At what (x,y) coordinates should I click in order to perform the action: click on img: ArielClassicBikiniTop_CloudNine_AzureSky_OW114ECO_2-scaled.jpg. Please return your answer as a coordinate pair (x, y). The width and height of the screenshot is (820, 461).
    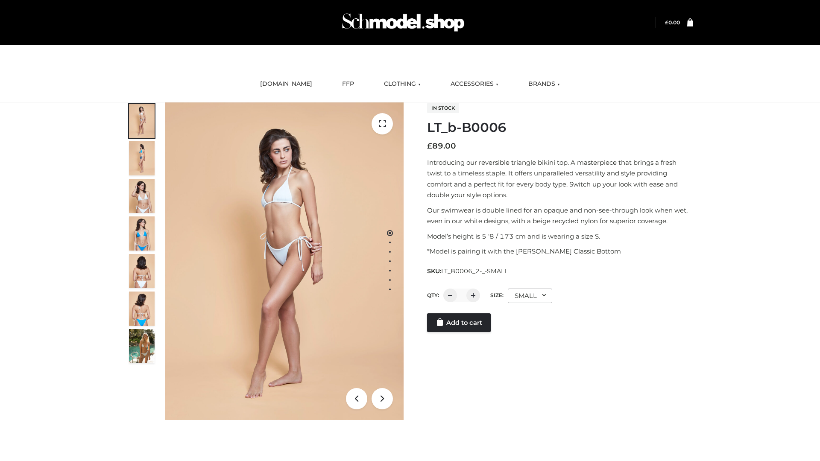
    Looking at the image, I should click on (142, 158).